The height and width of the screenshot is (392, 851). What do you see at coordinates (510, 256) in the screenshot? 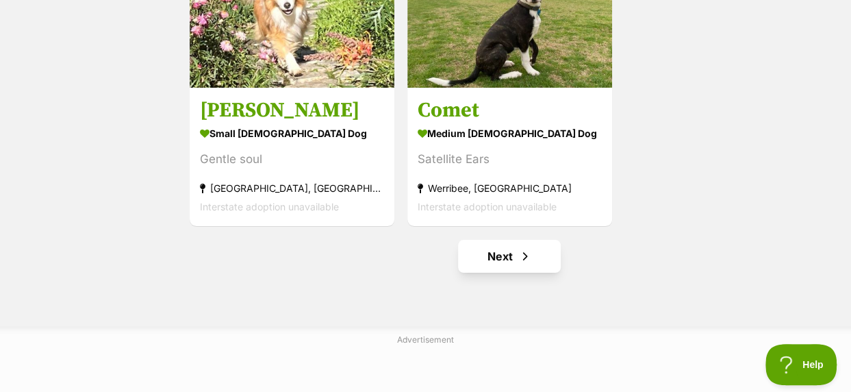
I see `a: Next page` at bounding box center [510, 256].